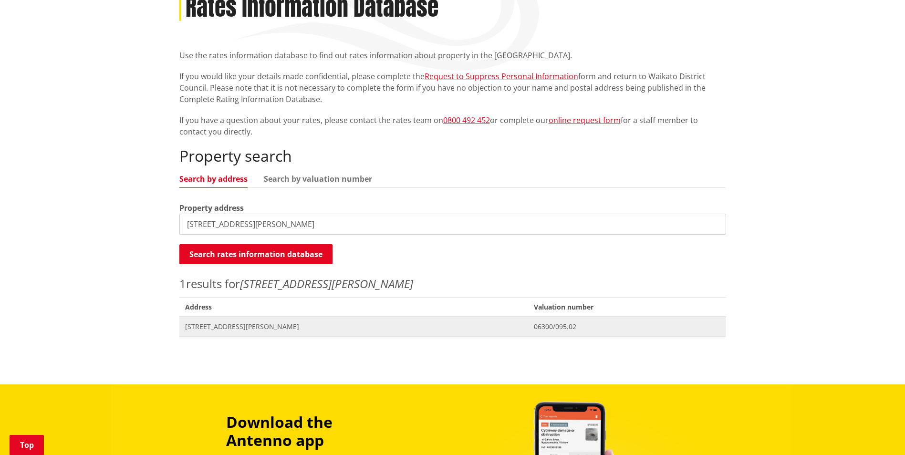 This screenshot has width=905, height=455. I want to click on label: Property address, so click(211, 208).